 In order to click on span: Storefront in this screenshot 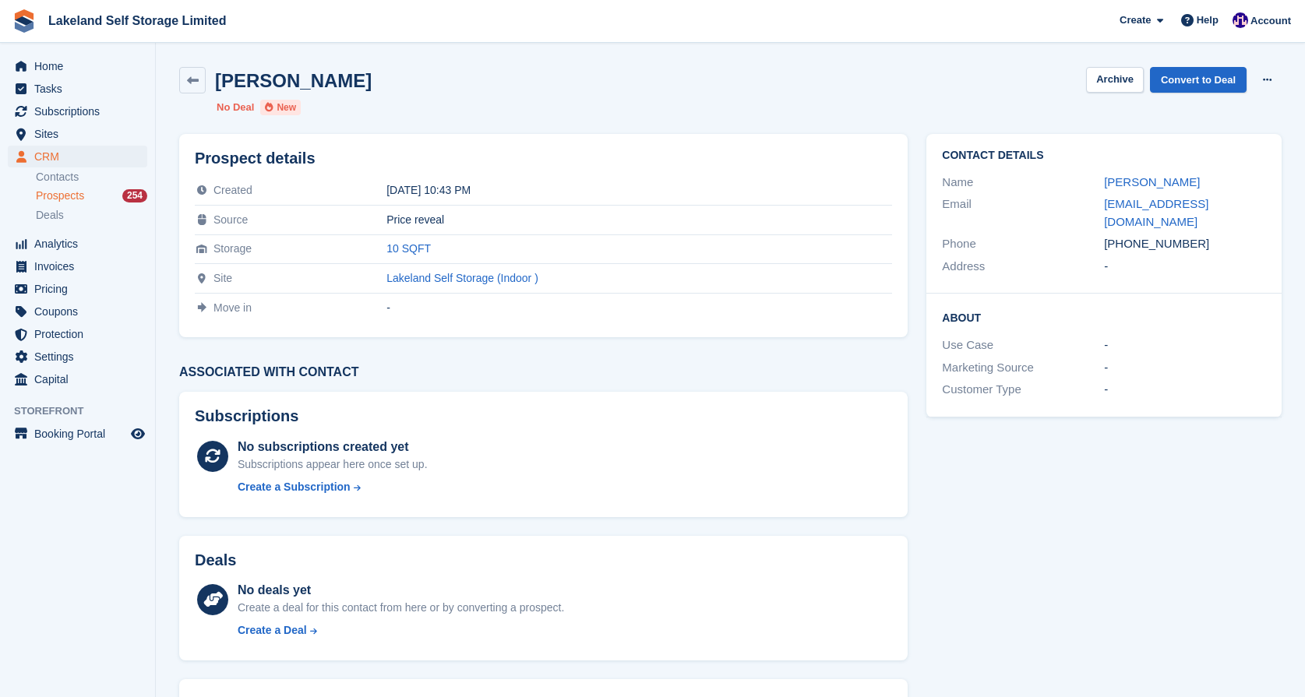, I will do `click(84, 411)`.